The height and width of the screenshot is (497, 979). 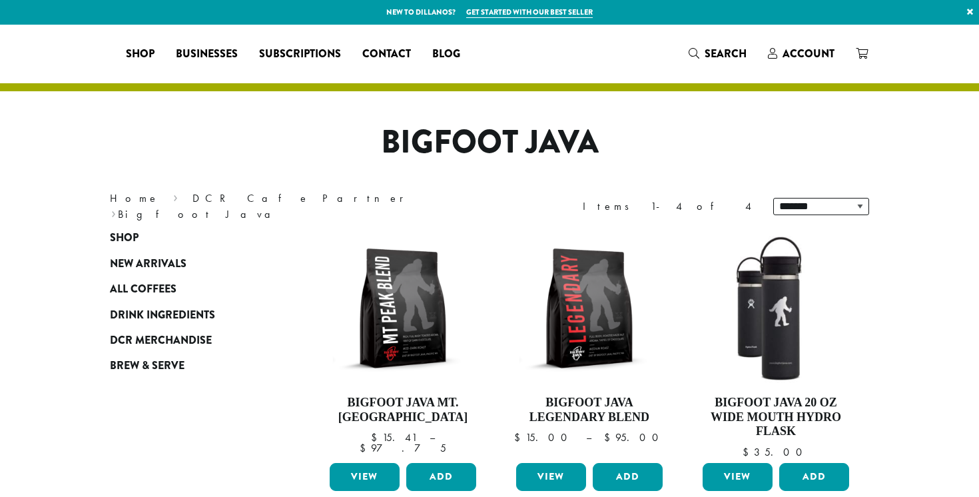 I want to click on img: LO2867-BFJ-Hydro-Flask-20oz-WM-wFlex-Sip-Lid-Black-300x300.jpg, so click(x=776, y=308).